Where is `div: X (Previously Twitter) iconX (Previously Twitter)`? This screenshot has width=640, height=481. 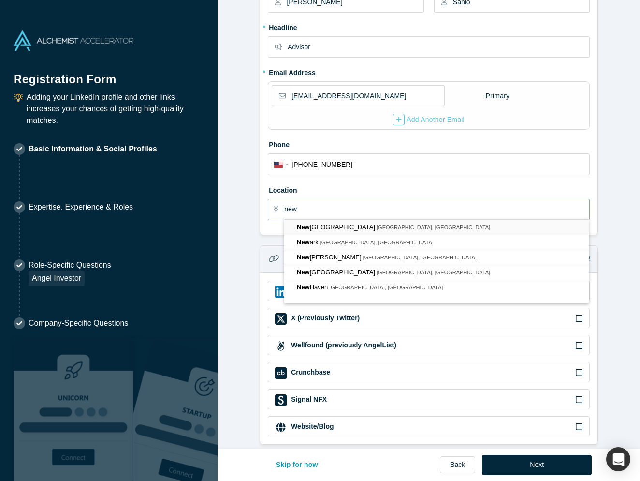
div: X (Previously Twitter) iconX (Previously Twitter) is located at coordinates (429, 318).